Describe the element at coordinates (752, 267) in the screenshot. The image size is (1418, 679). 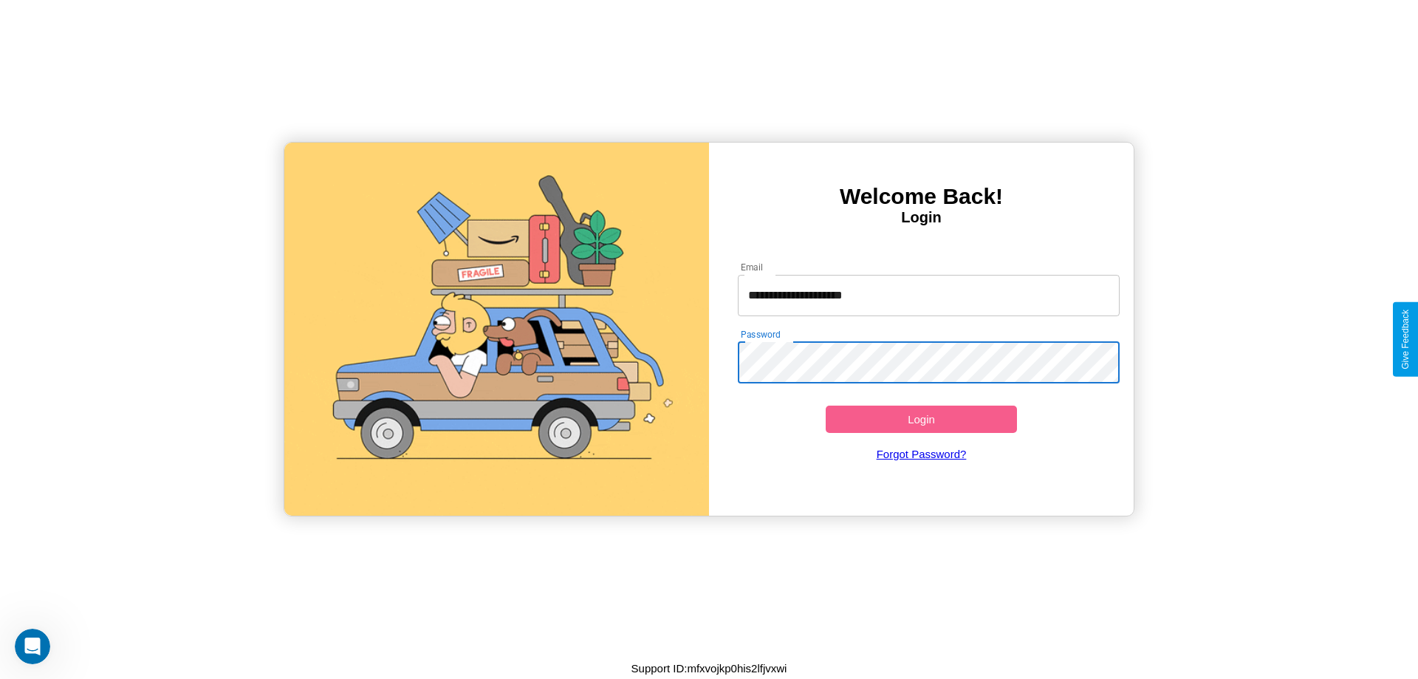
I see `label: Email` at that location.